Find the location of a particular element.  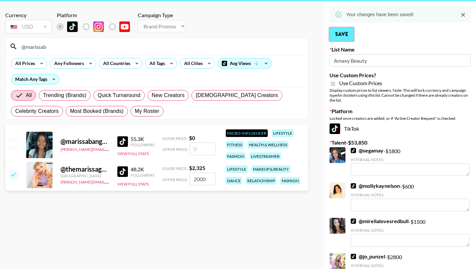

div: - $ 600 is located at coordinates (410, 197).